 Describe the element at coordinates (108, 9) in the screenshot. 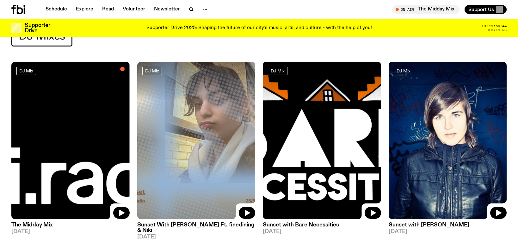

I see `a: Read` at that location.